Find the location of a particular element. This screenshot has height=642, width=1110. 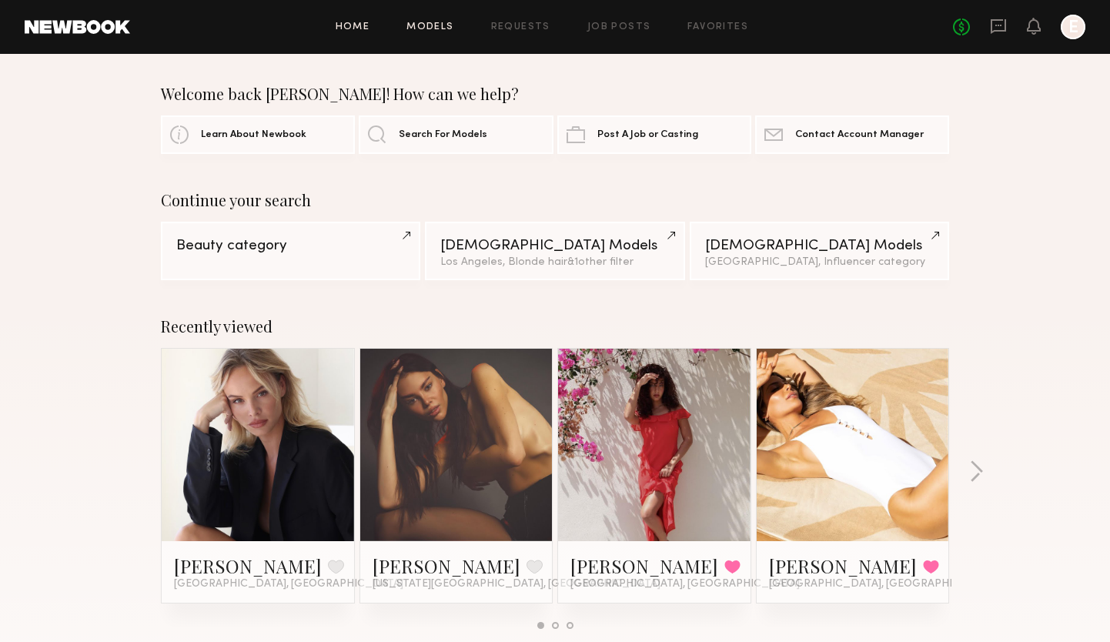

a: E is located at coordinates (1073, 27).